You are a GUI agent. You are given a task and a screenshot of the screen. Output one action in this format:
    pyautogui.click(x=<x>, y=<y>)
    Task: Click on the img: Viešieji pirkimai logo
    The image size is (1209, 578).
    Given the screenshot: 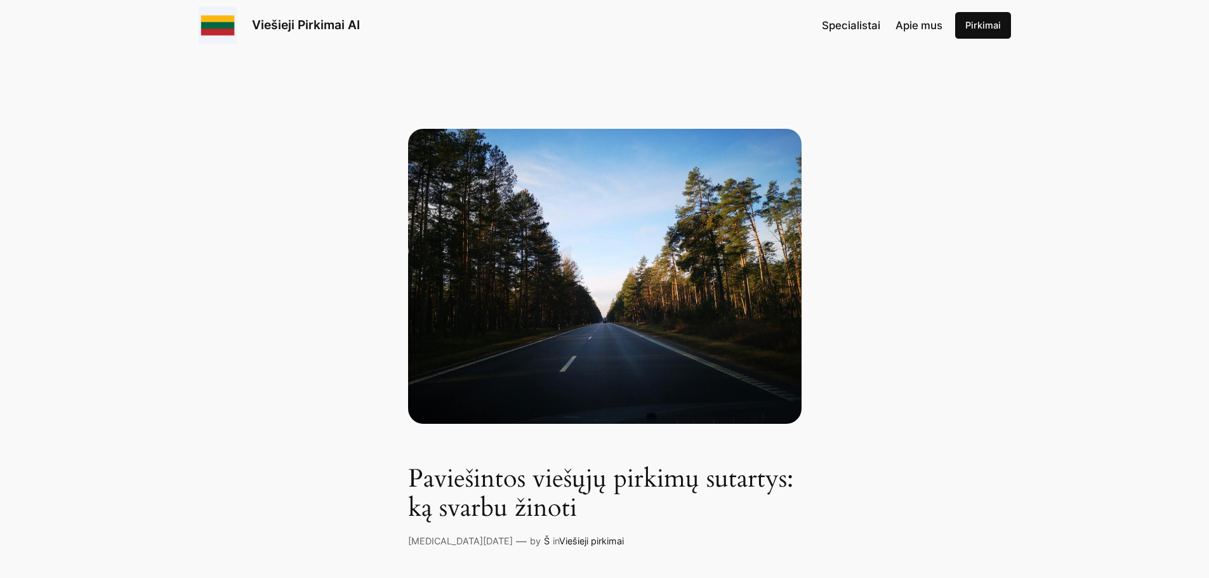 What is the action you would take?
    pyautogui.click(x=218, y=25)
    